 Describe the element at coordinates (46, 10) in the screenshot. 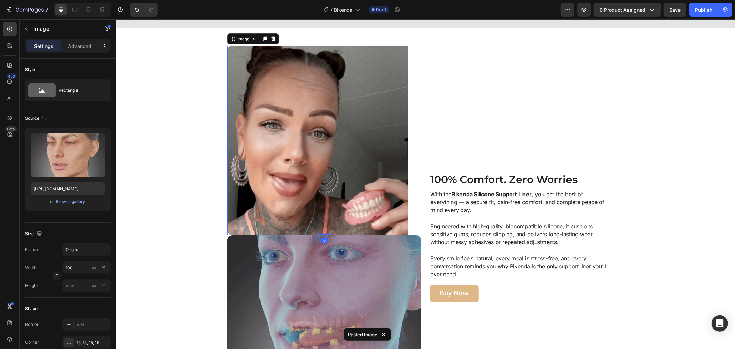

I see `p: 7` at that location.